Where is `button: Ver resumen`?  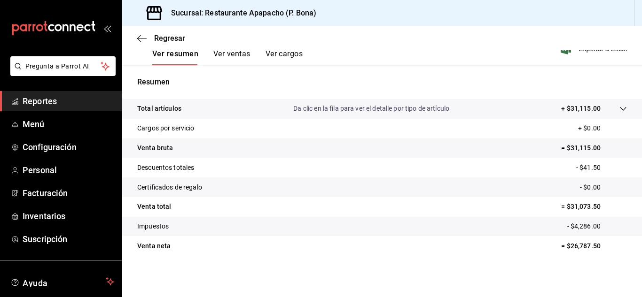 button: Ver resumen is located at coordinates (175, 57).